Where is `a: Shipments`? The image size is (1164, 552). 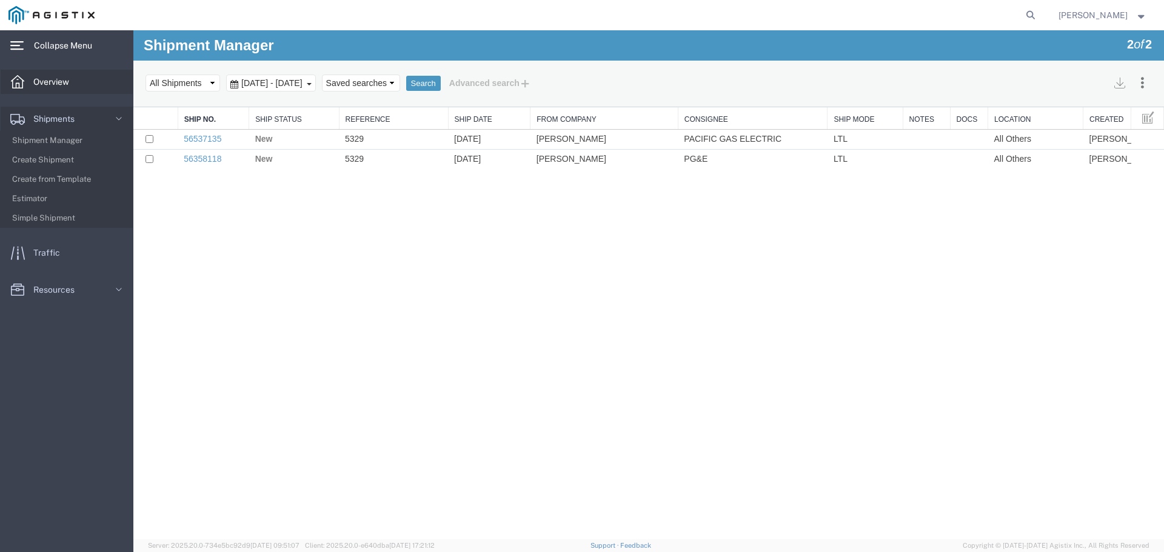 a: Shipments is located at coordinates (67, 119).